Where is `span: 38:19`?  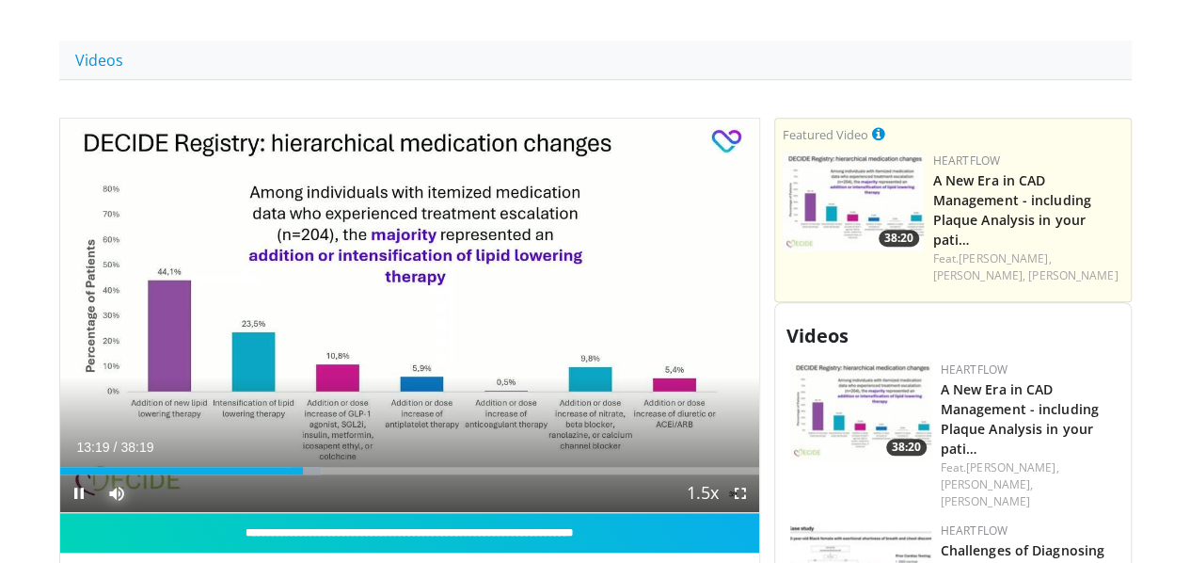 span: 38:19 is located at coordinates (136, 447).